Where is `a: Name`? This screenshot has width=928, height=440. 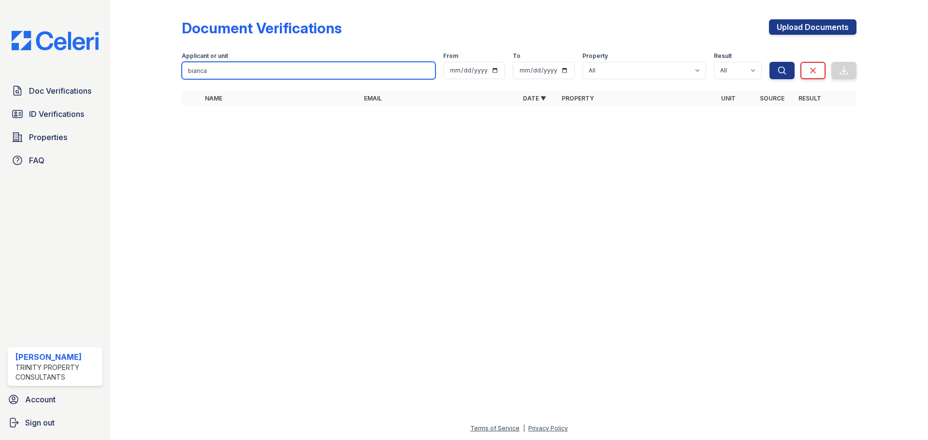 a: Name is located at coordinates (214, 98).